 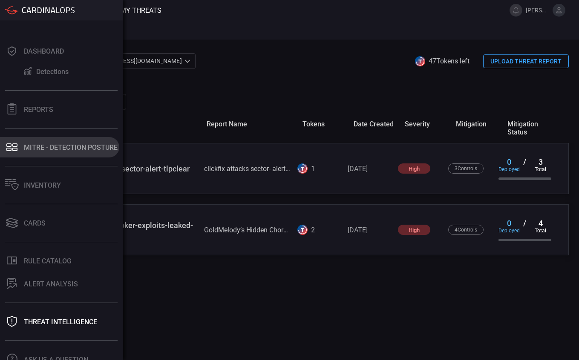 What do you see at coordinates (478, 128) in the screenshot?
I see `span: mitigation` at bounding box center [478, 128].